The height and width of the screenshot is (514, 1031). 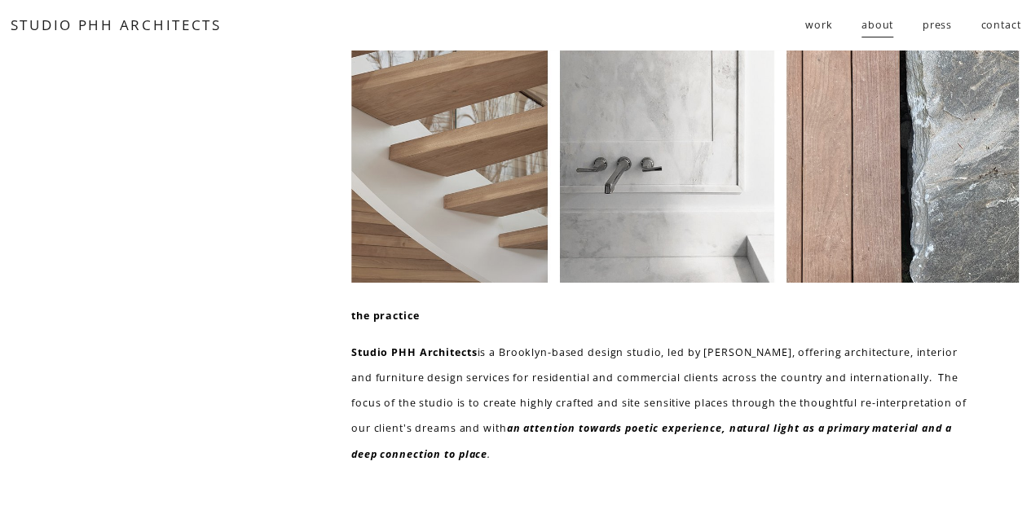 What do you see at coordinates (877, 25) in the screenshot?
I see `a: about` at bounding box center [877, 25].